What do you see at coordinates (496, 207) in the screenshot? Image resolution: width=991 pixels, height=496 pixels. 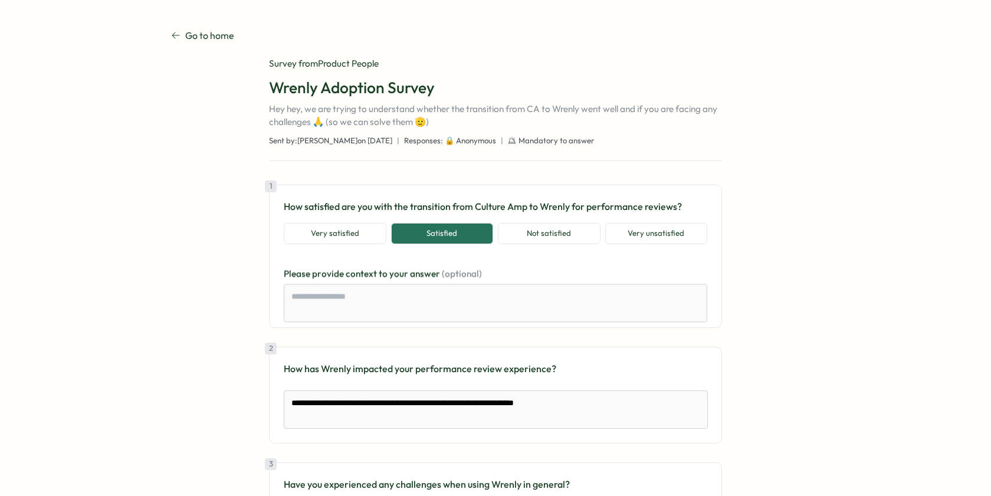 I see `p: How satisfied are you with the transition from Culture Amp to Wrenly for performance reviews?` at bounding box center [496, 207].